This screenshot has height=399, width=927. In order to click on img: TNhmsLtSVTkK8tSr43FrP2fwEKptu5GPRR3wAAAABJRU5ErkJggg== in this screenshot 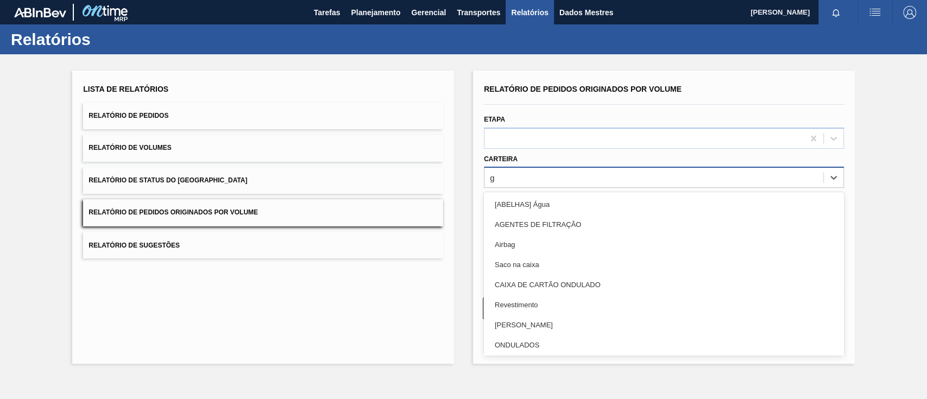, I will do `click(40, 12)`.